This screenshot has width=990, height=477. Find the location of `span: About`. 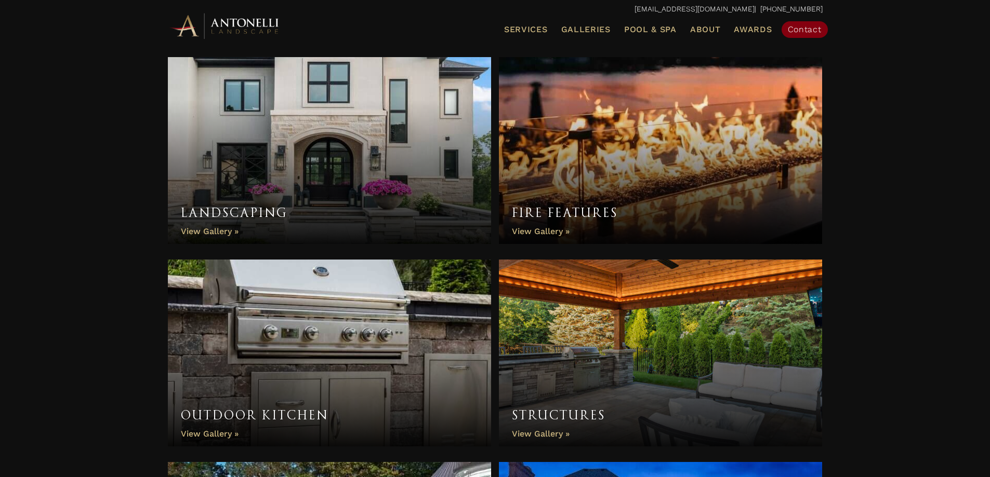

span: About is located at coordinates (705, 30).